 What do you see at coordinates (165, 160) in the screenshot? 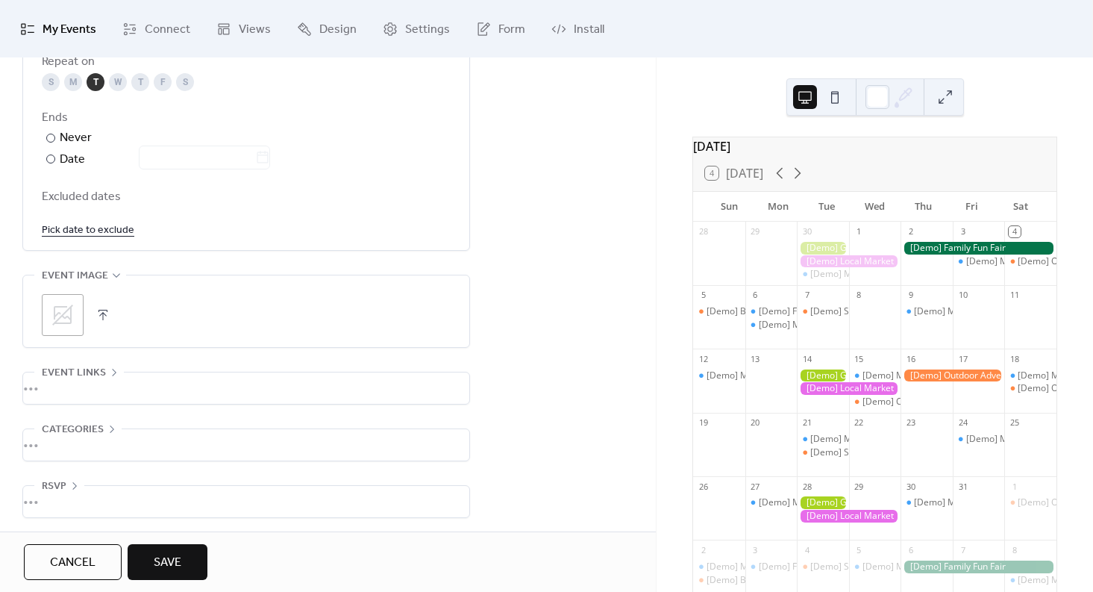
I see `div: Date` at bounding box center [165, 160].